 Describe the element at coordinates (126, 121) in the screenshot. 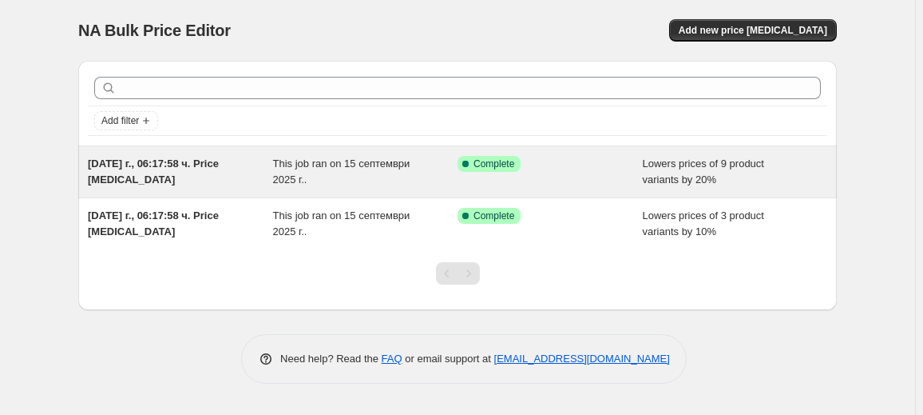

I see `button: Add filter` at that location.